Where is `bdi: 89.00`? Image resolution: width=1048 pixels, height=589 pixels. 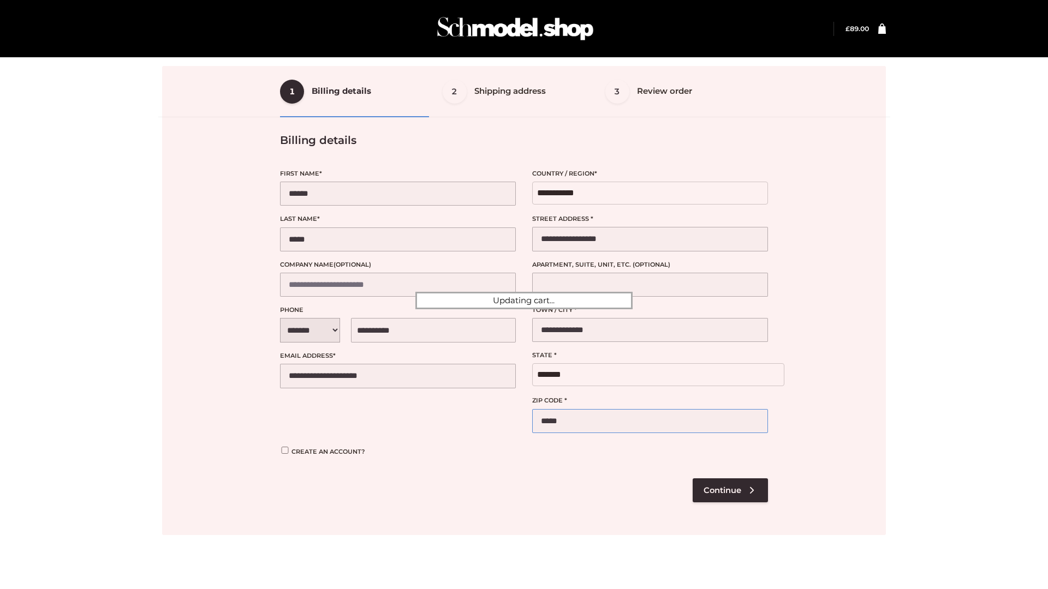
bdi: 89.00 is located at coordinates (857, 28).